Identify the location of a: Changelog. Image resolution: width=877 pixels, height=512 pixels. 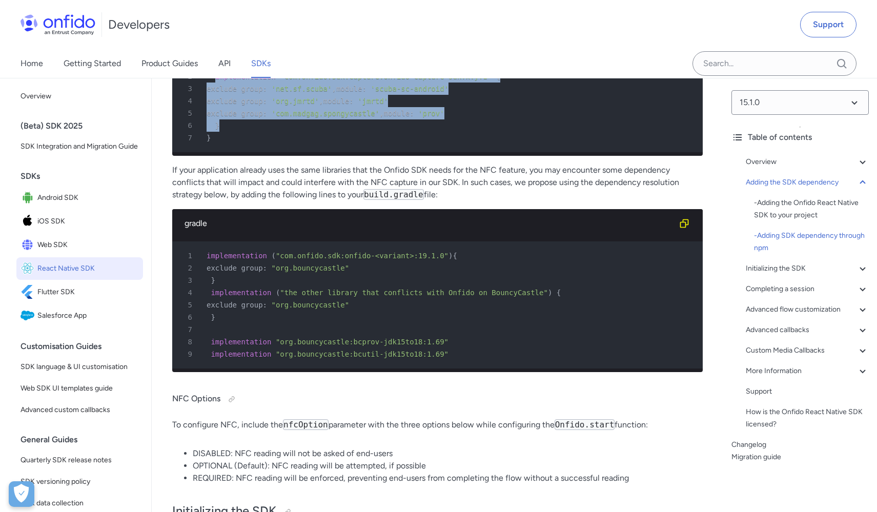
(800, 445).